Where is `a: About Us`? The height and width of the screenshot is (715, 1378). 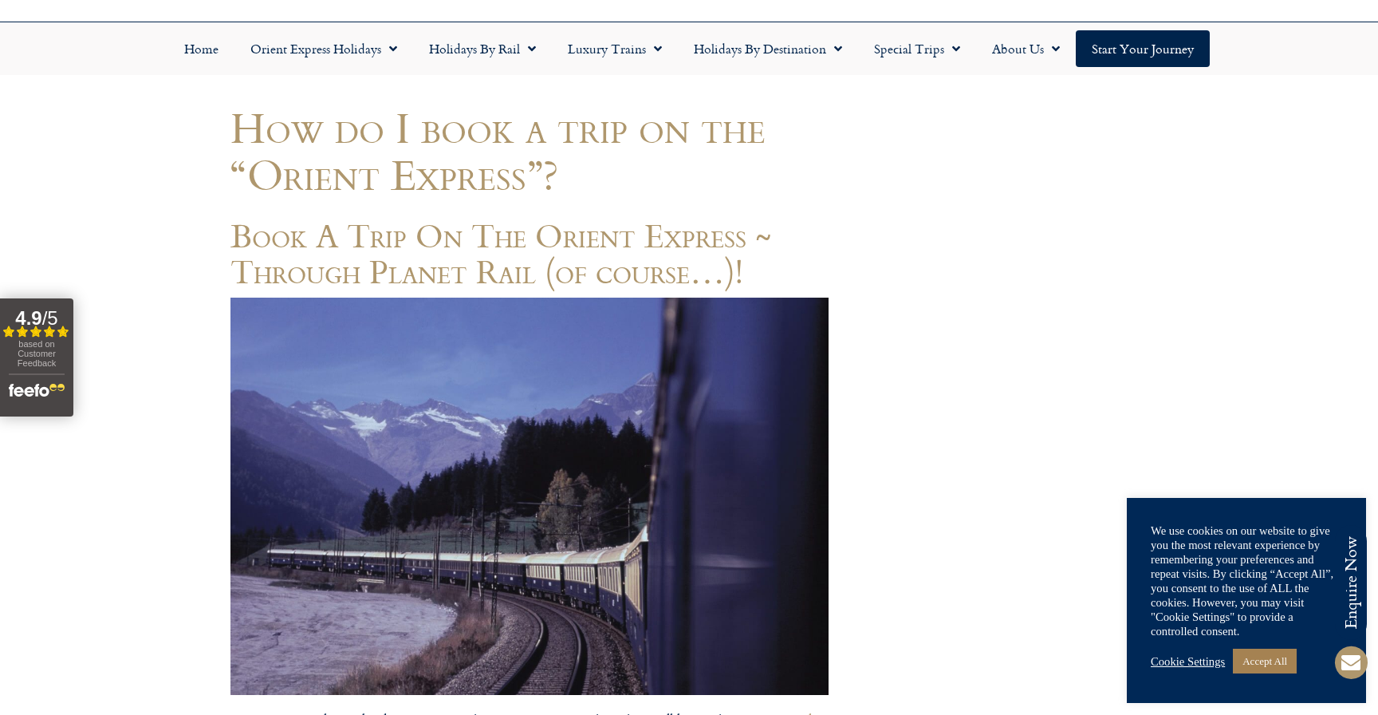 a: About Us is located at coordinates (1026, 49).